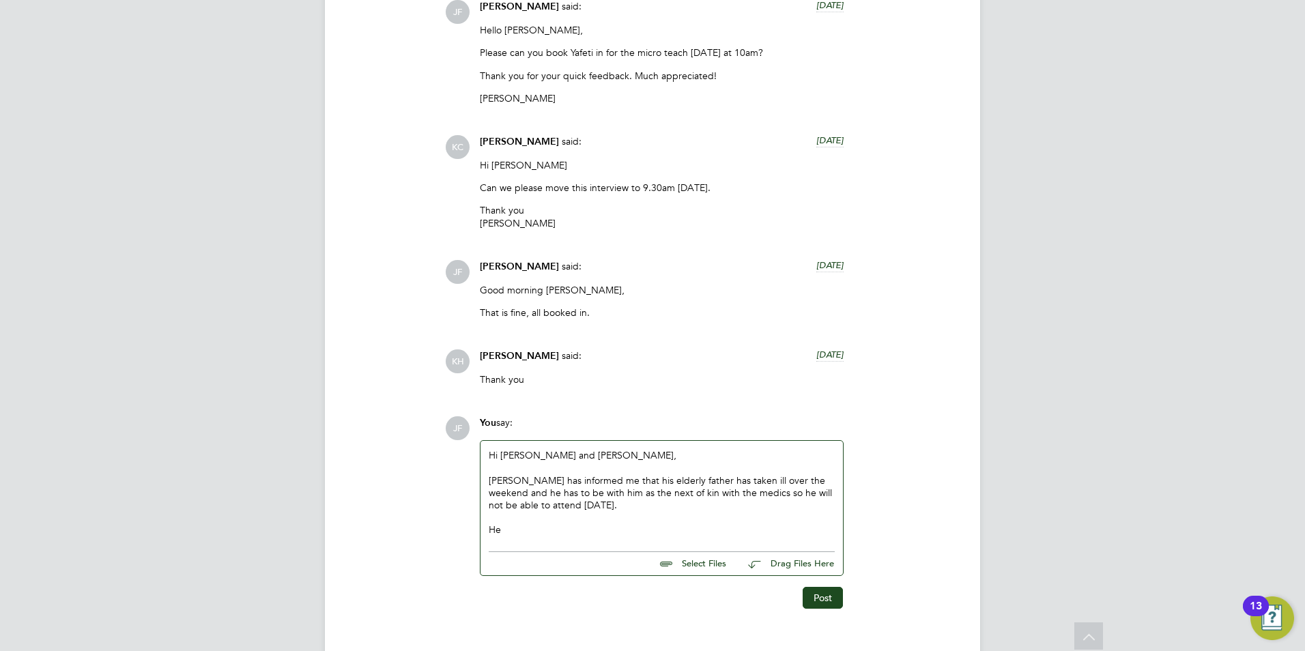  Describe the element at coordinates (785, 564) in the screenshot. I see `button: Drag Files Here` at that location.